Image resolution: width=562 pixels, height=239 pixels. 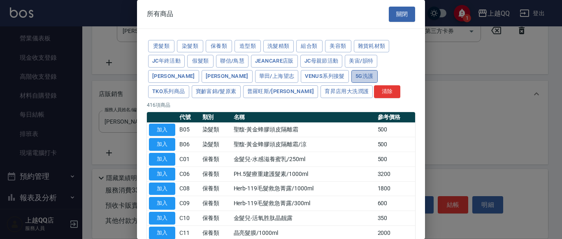 What do you see at coordinates (161, 46) in the screenshot?
I see `button: 燙髮類` at bounding box center [161, 46].